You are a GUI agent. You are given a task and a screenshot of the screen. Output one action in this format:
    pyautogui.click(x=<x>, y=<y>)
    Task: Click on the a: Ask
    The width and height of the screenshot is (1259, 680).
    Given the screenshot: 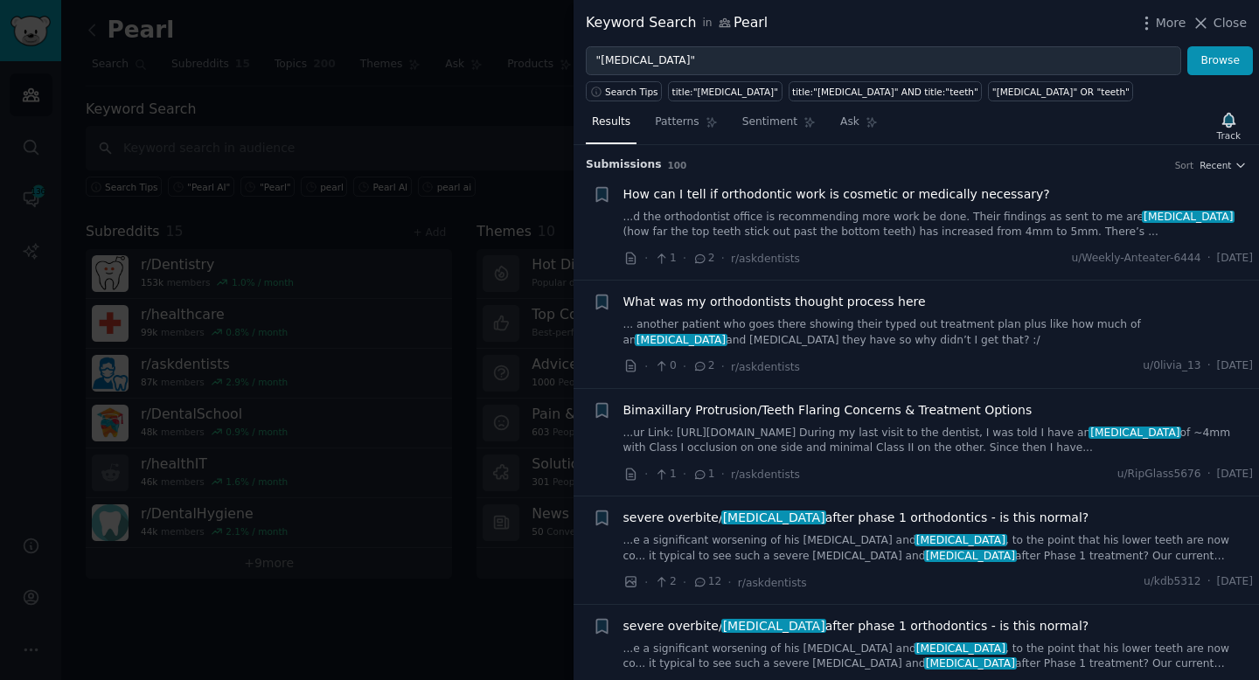 What is the action you would take?
    pyautogui.click(x=859, y=126)
    